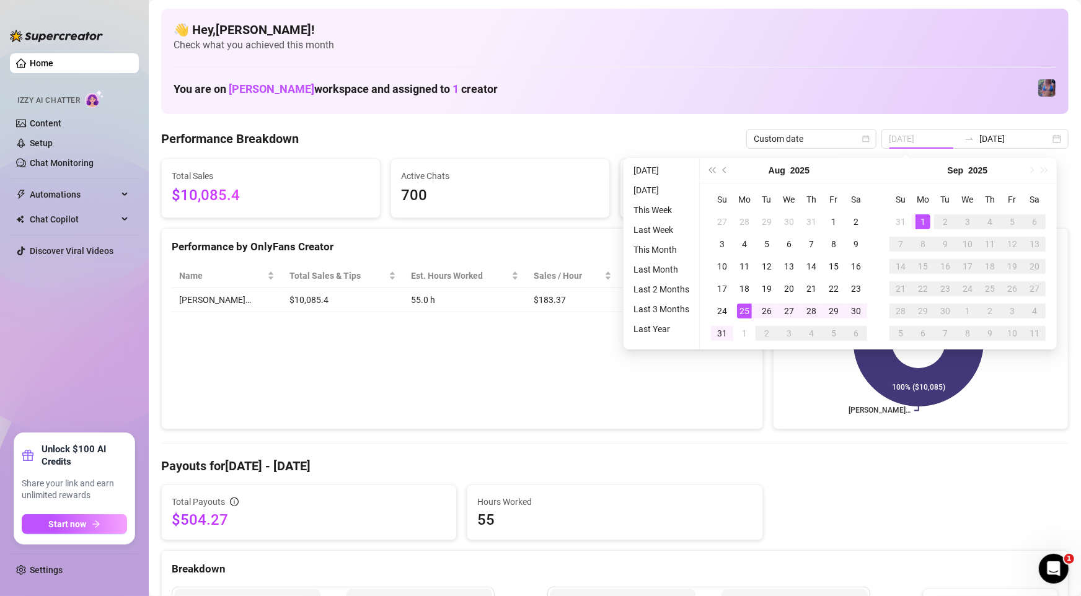  I want to click on div: 10, so click(722, 266).